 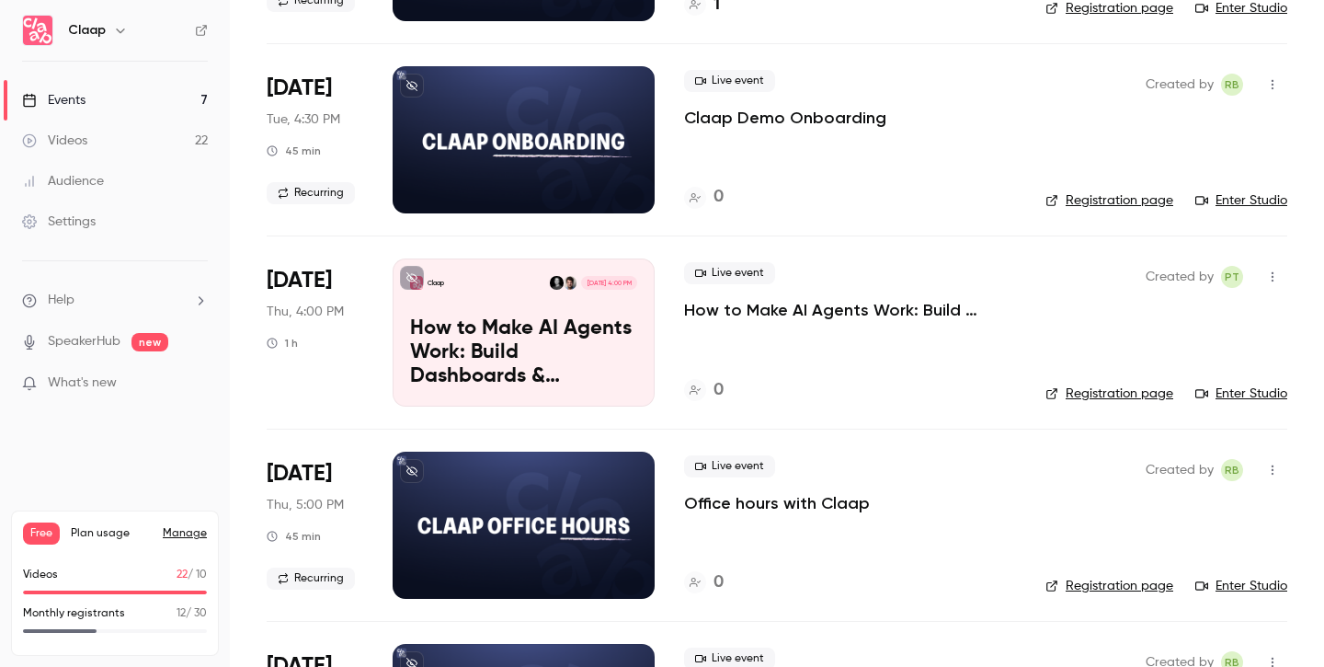 What do you see at coordinates (303, 120) in the screenshot?
I see `span: Tue, 4:30 PM` at bounding box center [303, 120].